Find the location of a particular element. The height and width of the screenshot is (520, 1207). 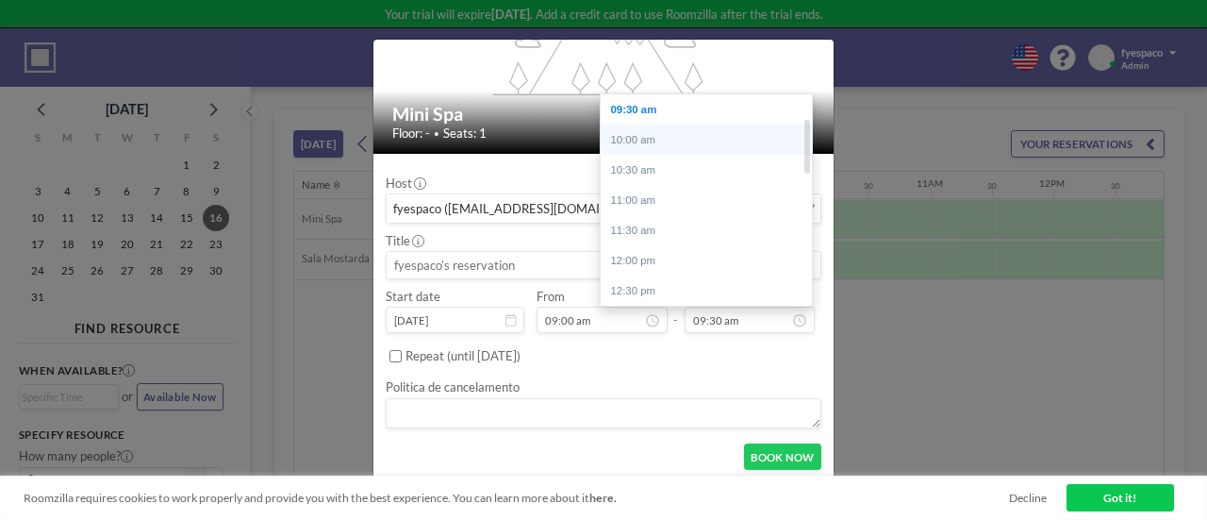

span: Seats: 1 is located at coordinates (465, 133).